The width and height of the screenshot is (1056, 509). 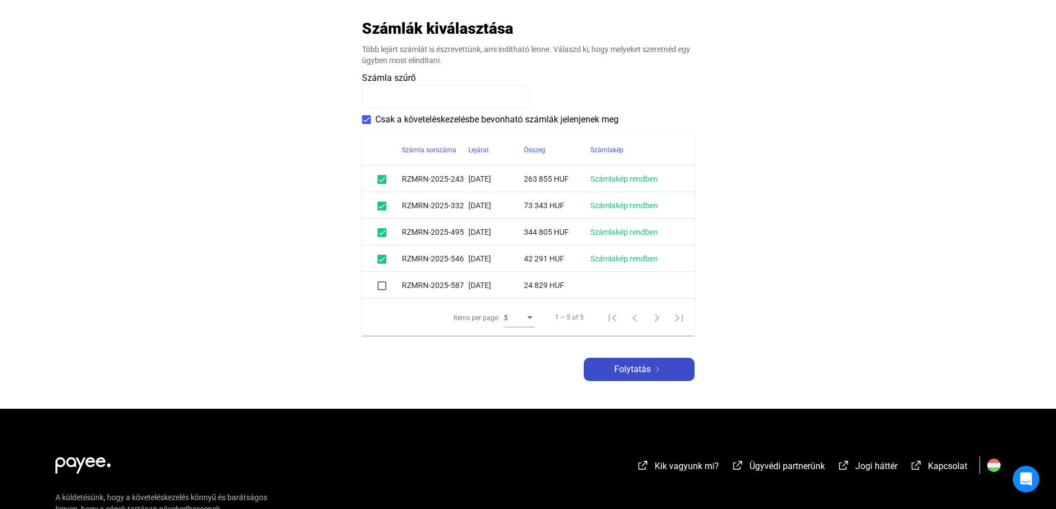 What do you see at coordinates (787, 466) in the screenshot?
I see `span: Ügyvédi partnerünk` at bounding box center [787, 466].